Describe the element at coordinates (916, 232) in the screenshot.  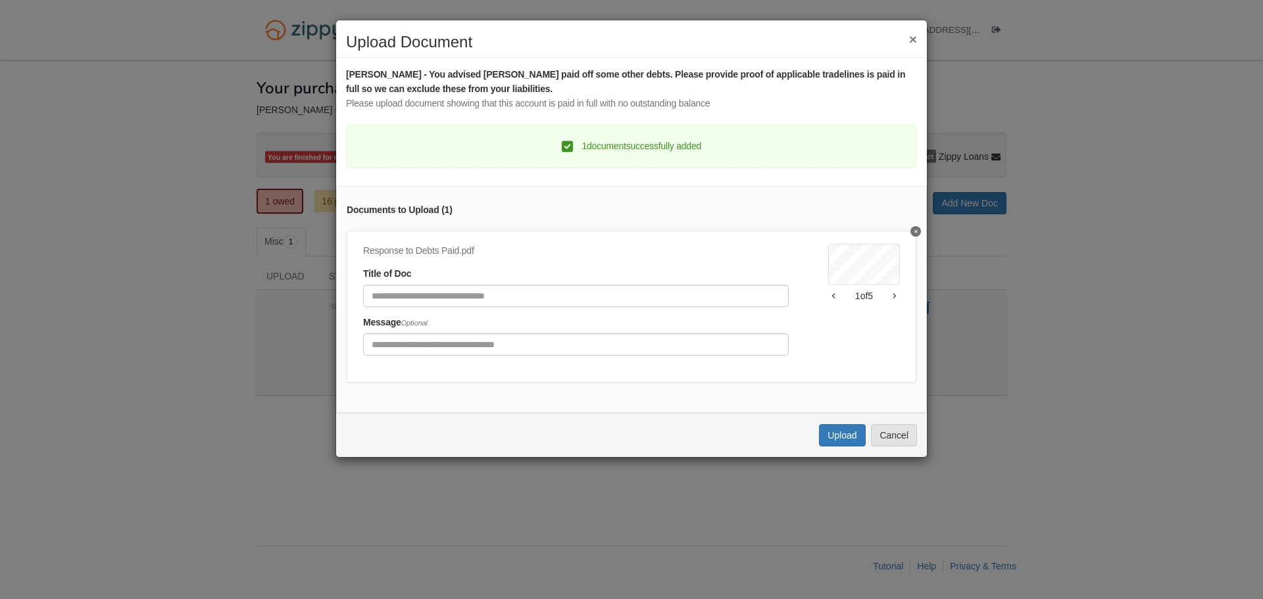
I see `button: Delete undefined` at that location.